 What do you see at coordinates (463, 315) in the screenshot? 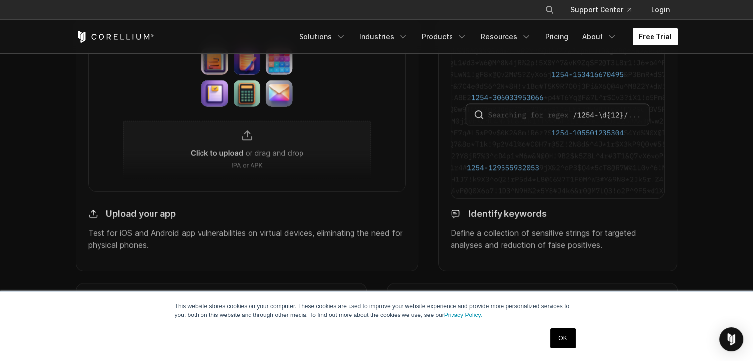
I see `a: Privacy Policy.` at bounding box center [463, 315].